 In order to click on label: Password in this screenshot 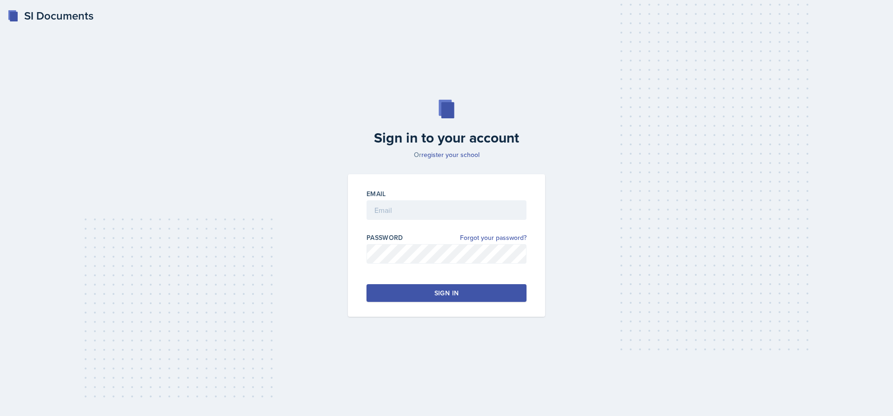, I will do `click(385, 237)`.